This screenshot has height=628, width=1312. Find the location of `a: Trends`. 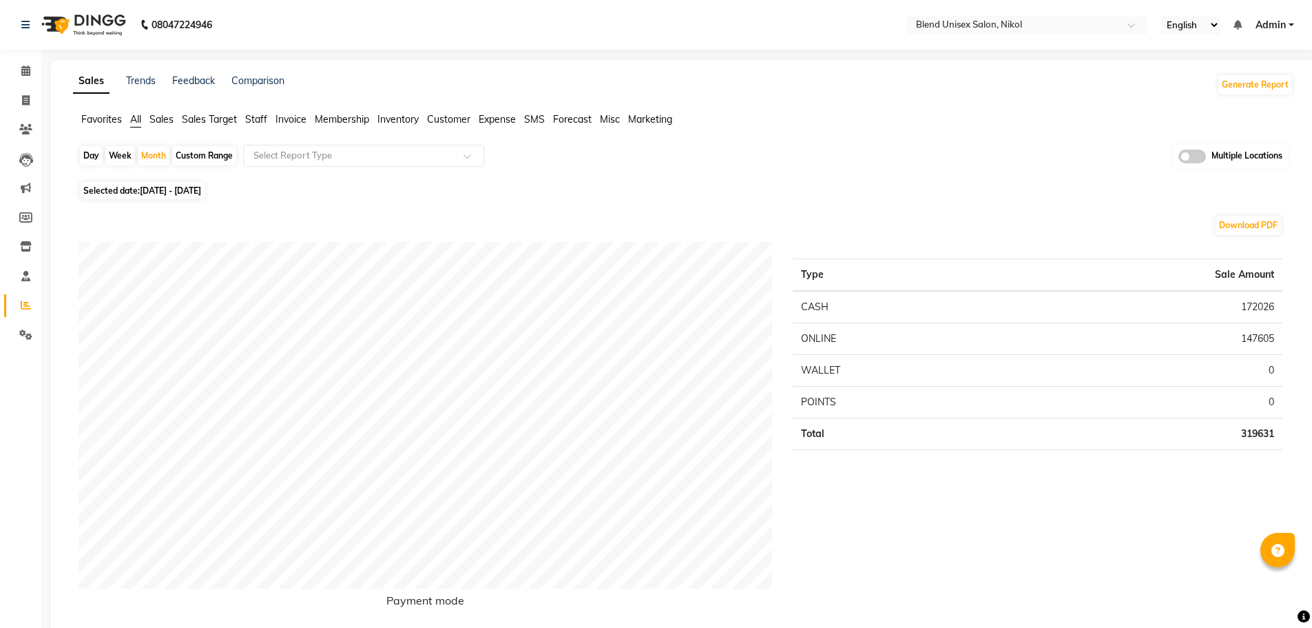

a: Trends is located at coordinates (141, 81).